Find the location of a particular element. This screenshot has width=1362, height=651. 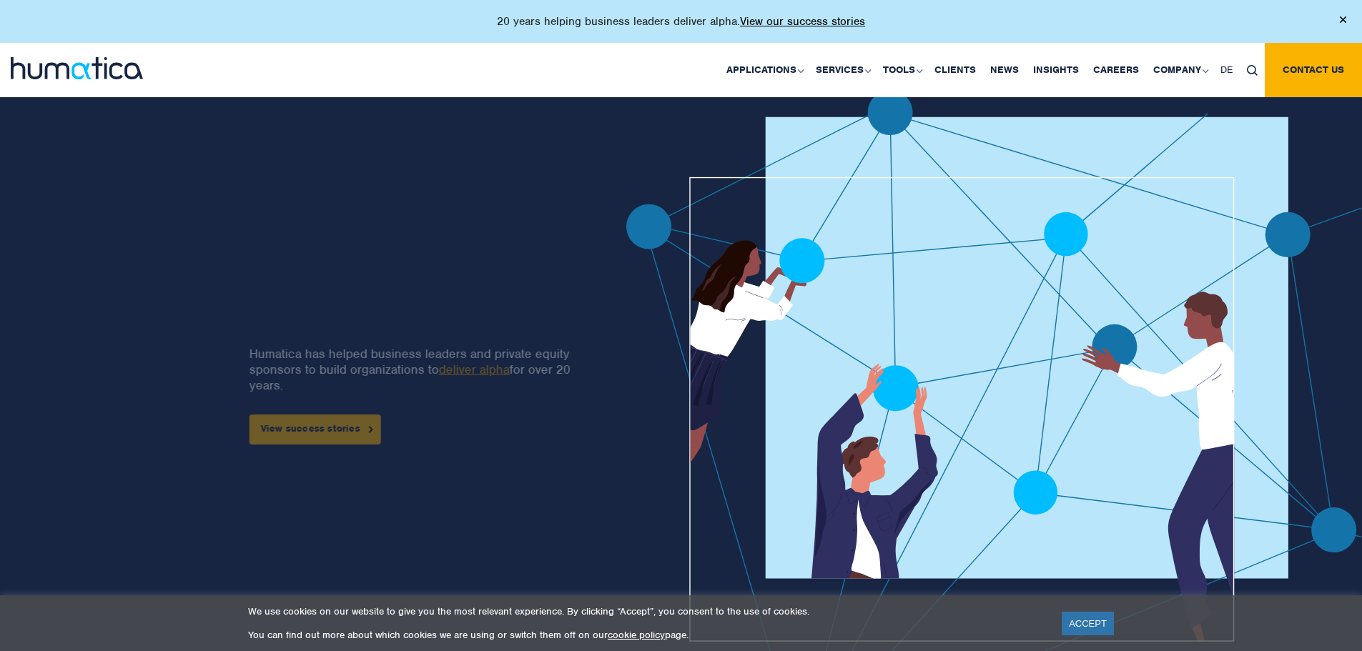

a: Applications is located at coordinates (764, 70).